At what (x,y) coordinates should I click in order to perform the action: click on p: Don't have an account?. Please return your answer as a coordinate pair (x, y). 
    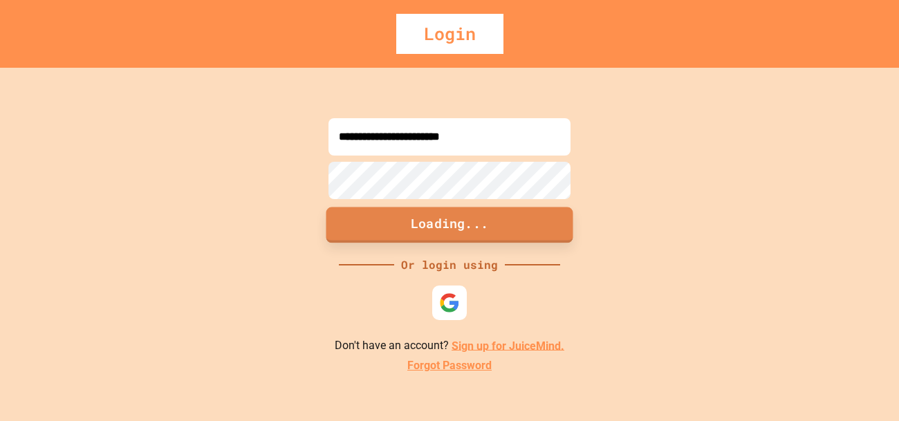
    Looking at the image, I should click on (449, 346).